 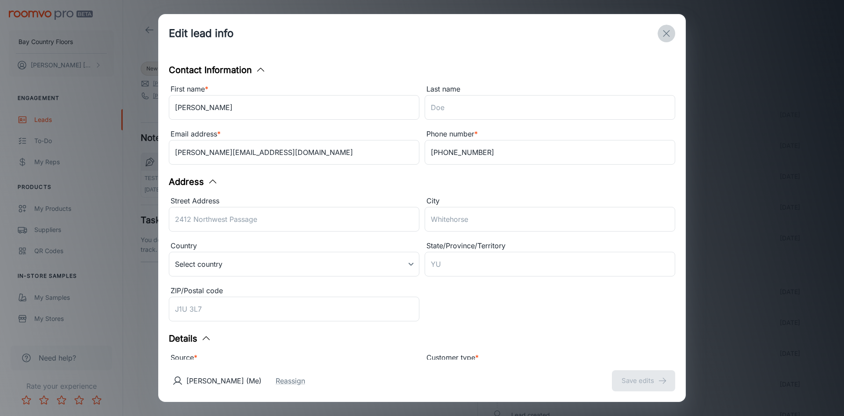 What do you see at coordinates (550, 264) in the screenshot?
I see `input: YU` at bounding box center [550, 264].